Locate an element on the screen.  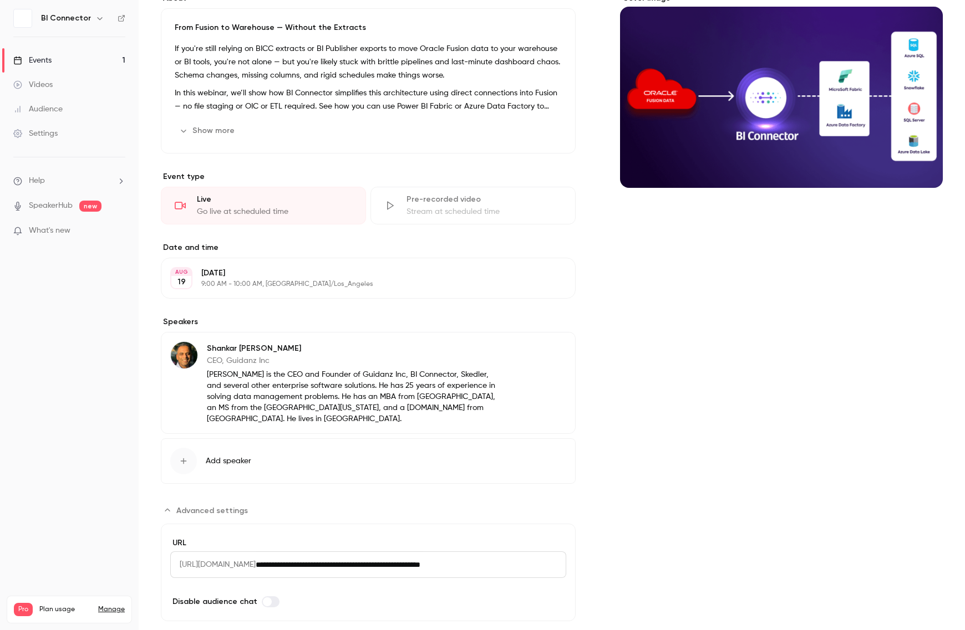
div: Videos is located at coordinates (33, 85).